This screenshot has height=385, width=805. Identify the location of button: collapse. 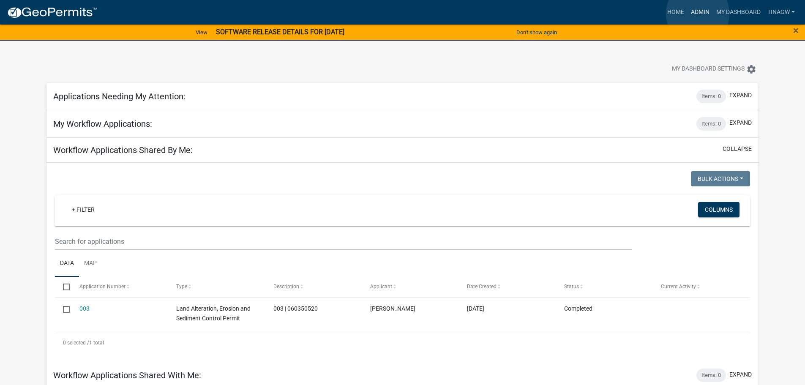
(737, 149).